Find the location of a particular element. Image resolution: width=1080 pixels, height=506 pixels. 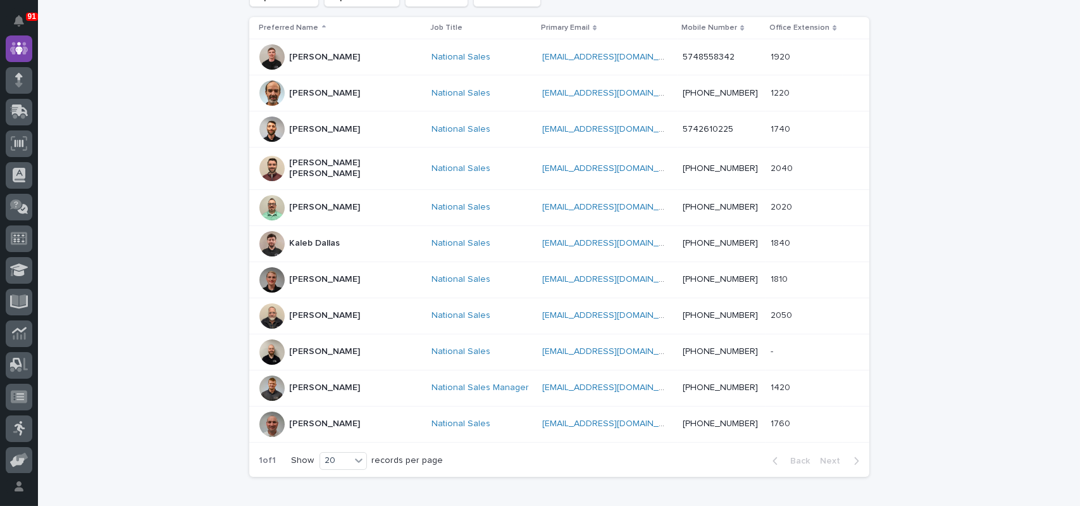

p: 2040 is located at coordinates (783, 167).